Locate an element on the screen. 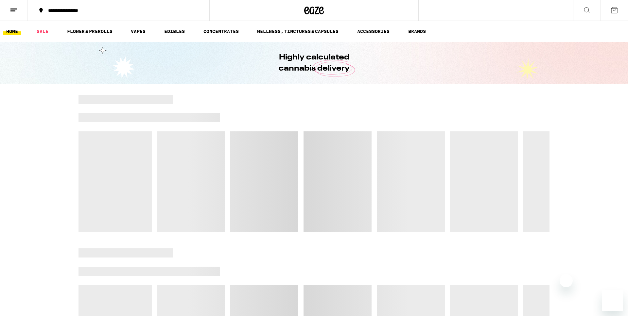 The image size is (628, 316). a: BRANDS is located at coordinates (417, 31).